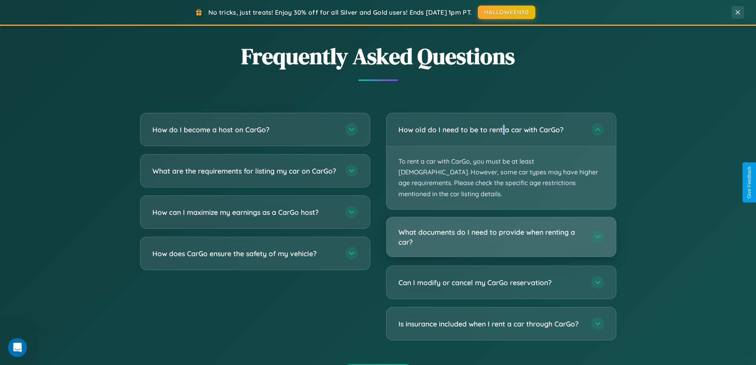 The width and height of the screenshot is (756, 365). I want to click on h3: How do I become a host on CarGo?, so click(245, 129).